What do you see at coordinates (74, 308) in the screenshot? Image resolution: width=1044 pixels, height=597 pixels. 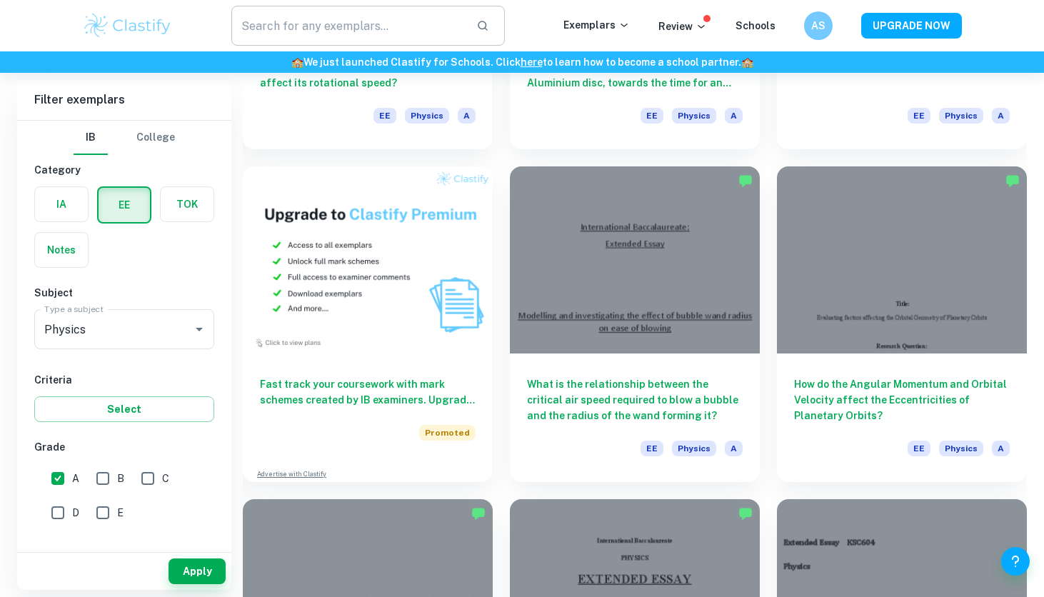 I see `label: Type a subject` at bounding box center [74, 308].